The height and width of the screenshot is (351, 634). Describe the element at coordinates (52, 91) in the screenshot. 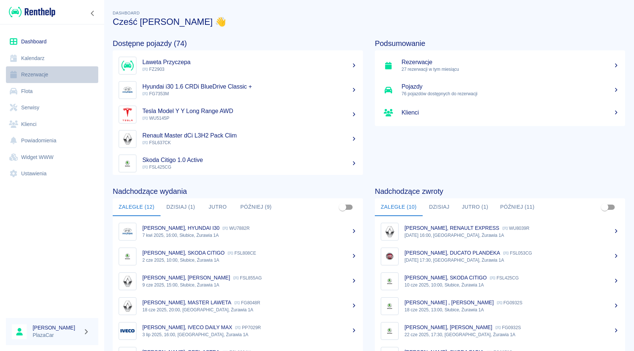

I see `a: Flota` at that location.